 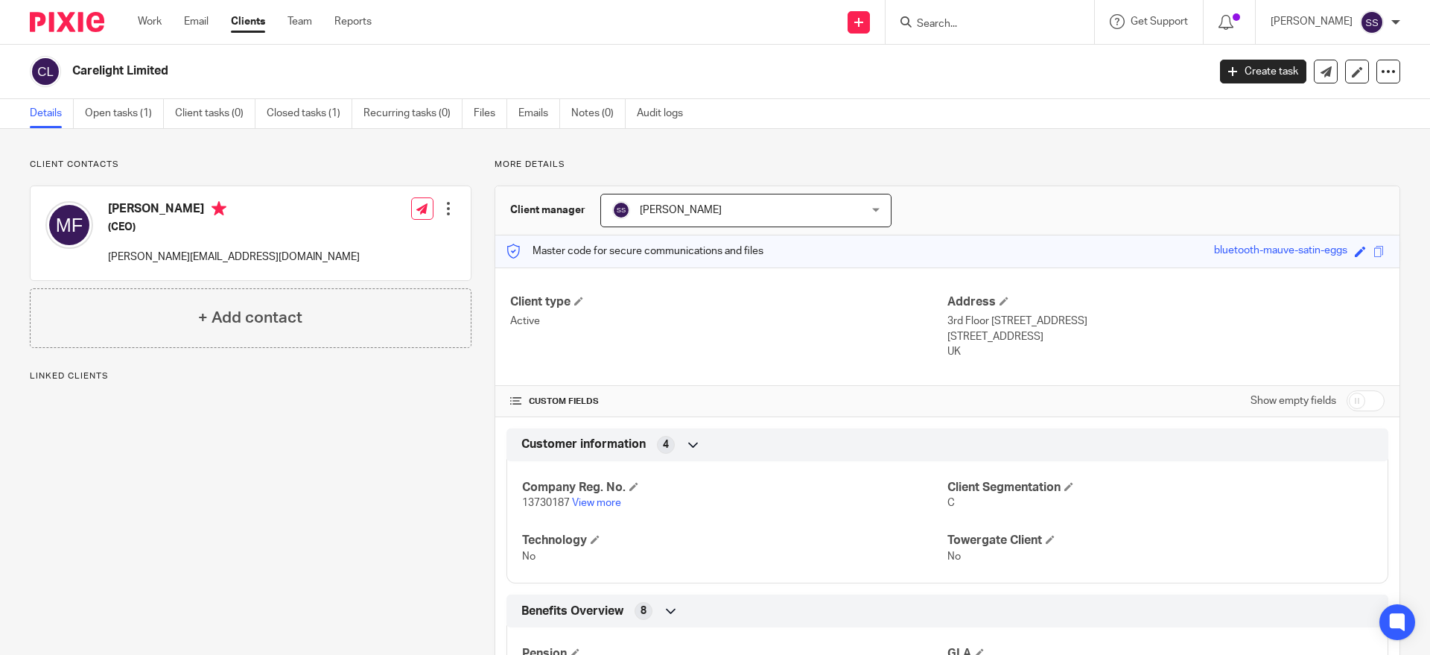 I want to click on span: 13730187, so click(x=546, y=503).